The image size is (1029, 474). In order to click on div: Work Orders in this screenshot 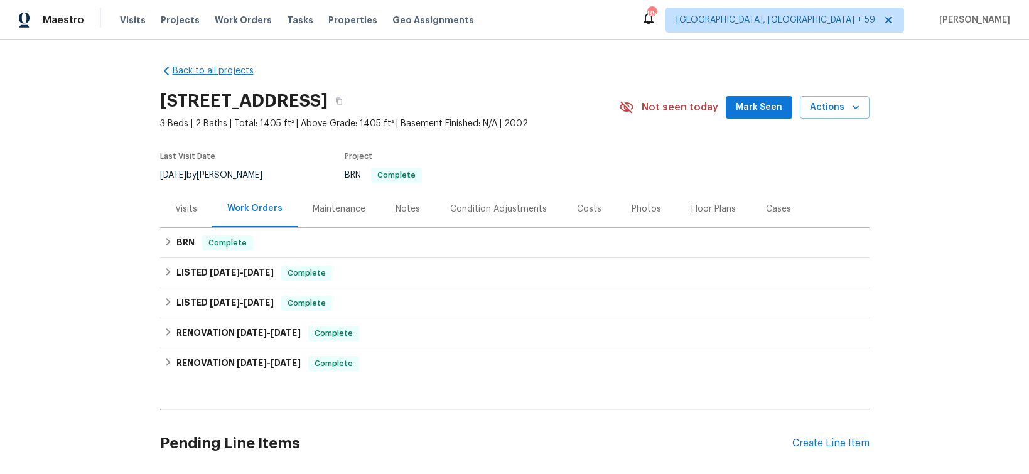, I will do `click(255, 208)`.